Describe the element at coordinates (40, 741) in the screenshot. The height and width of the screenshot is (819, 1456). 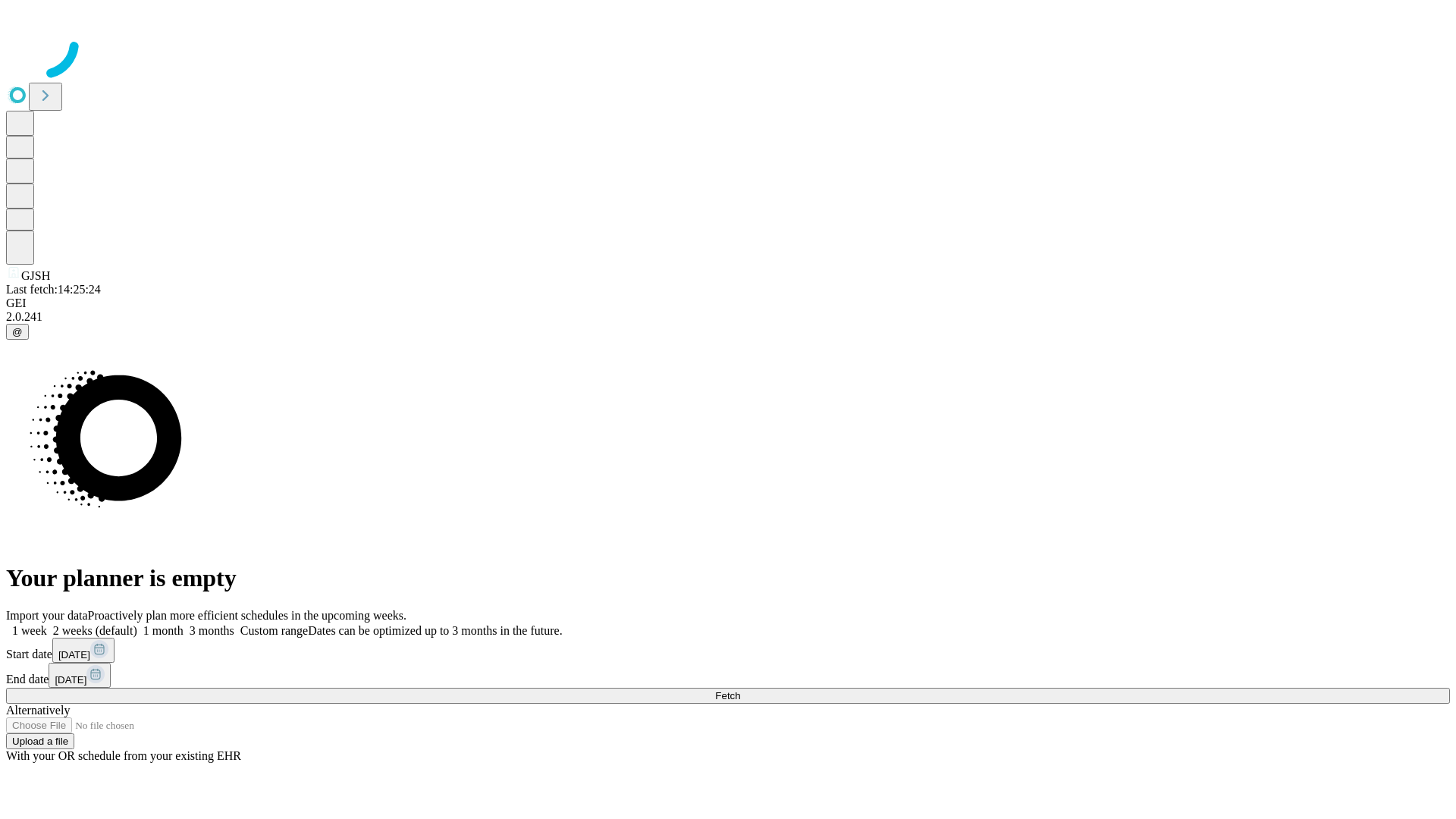
I see `button: Upload a file` at that location.